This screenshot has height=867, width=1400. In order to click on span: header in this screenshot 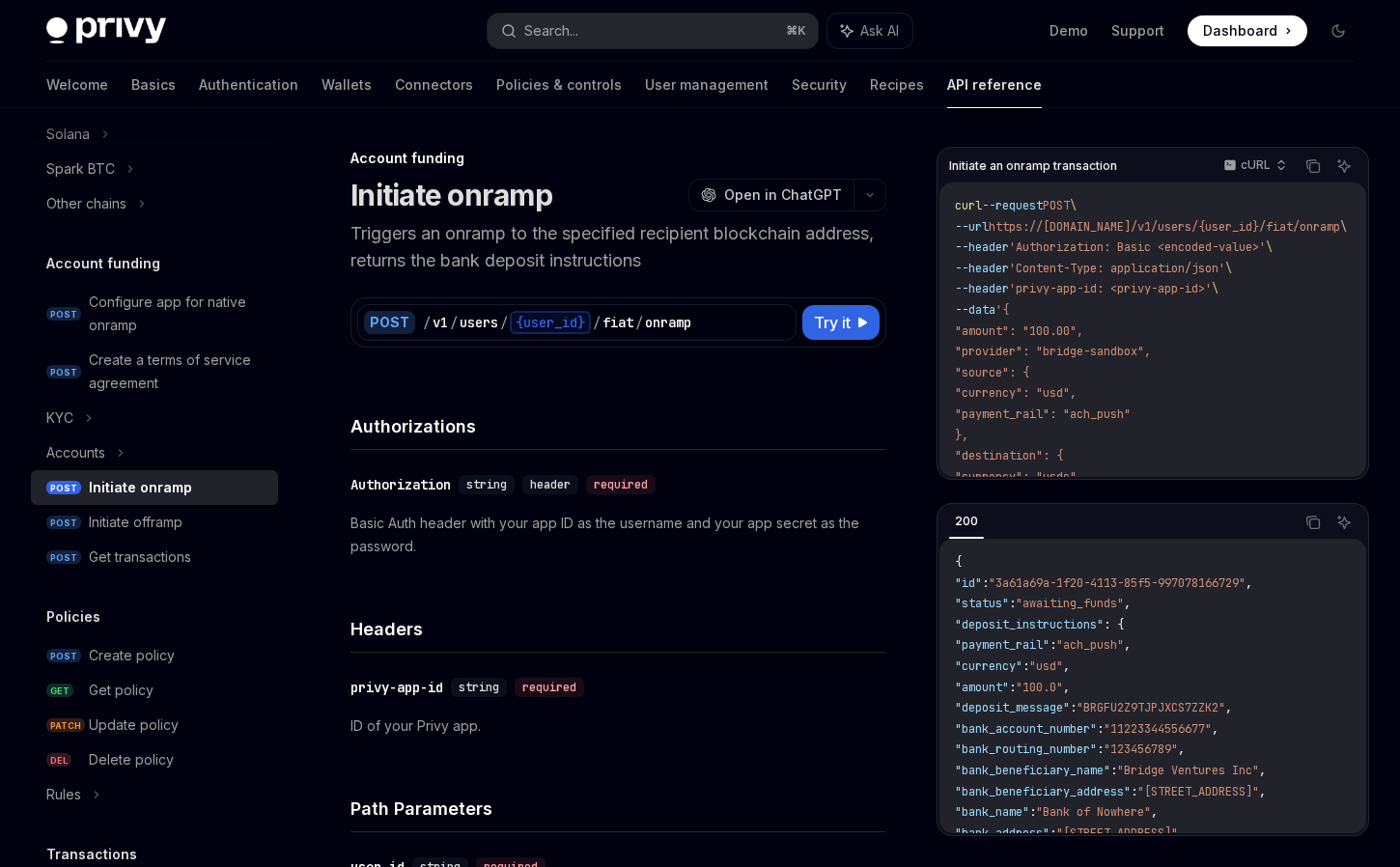, I will do `click(550, 484)`.